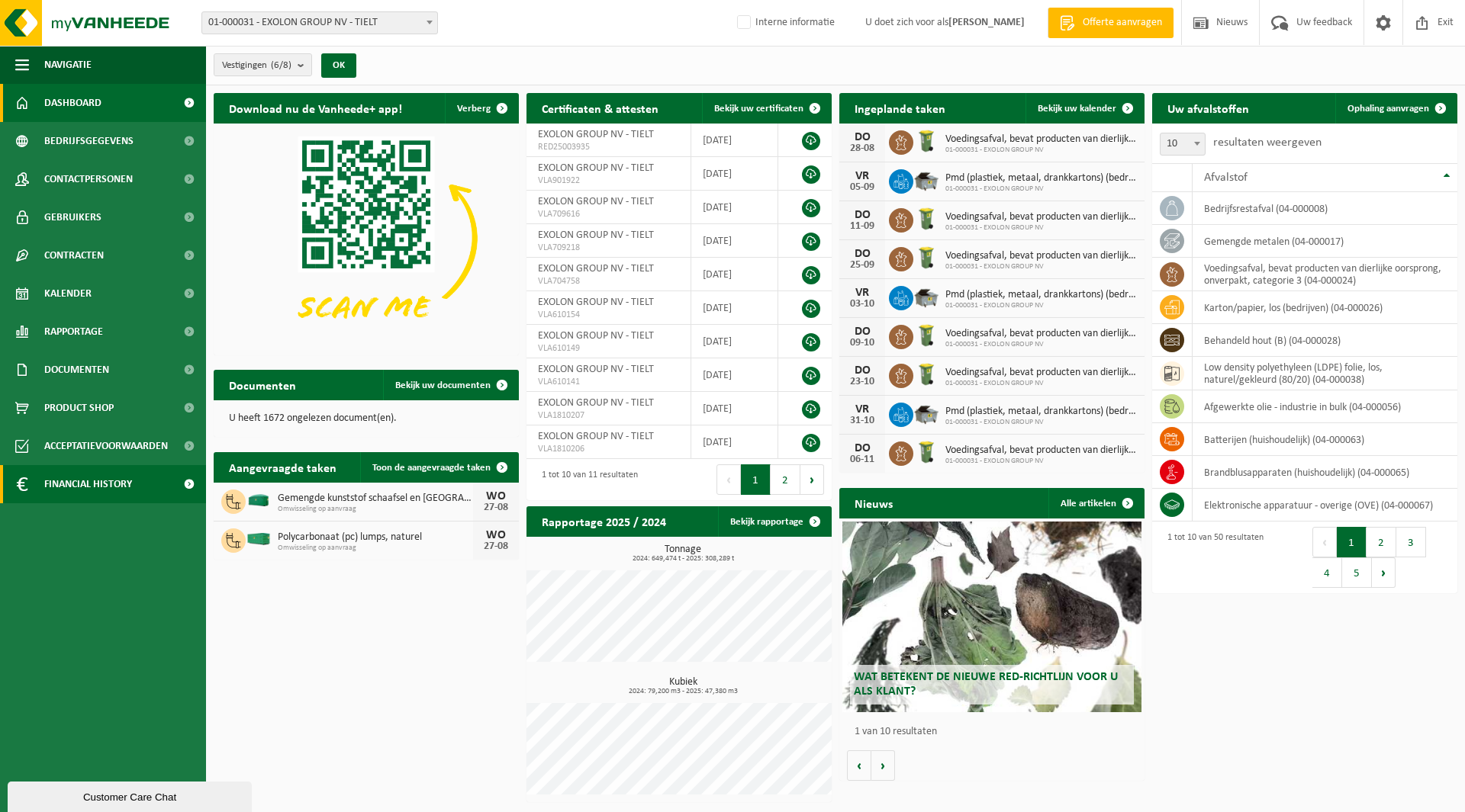 Image resolution: width=1465 pixels, height=812 pixels. What do you see at coordinates (995, 732) in the screenshot?
I see `p: 1 van 10 resultaten` at bounding box center [995, 732].